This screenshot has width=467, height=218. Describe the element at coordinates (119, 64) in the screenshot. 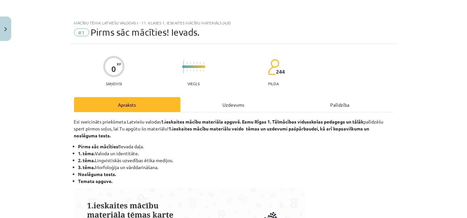

I see `span: XP` at that location.